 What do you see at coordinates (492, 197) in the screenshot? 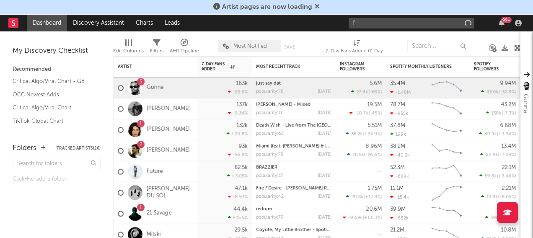
I see `span: 10.4k` at bounding box center [492, 197].